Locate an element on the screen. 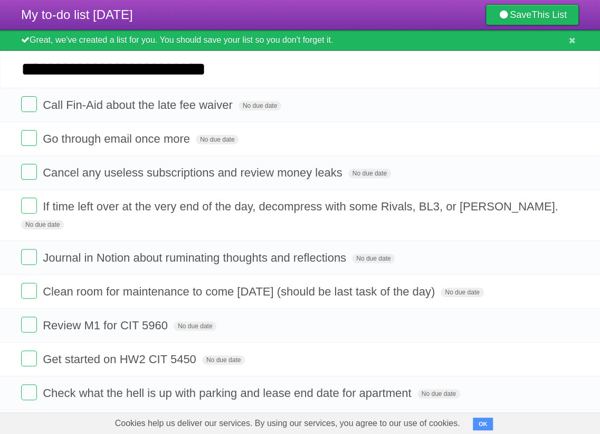  span: Go through email once more is located at coordinates (118, 138).